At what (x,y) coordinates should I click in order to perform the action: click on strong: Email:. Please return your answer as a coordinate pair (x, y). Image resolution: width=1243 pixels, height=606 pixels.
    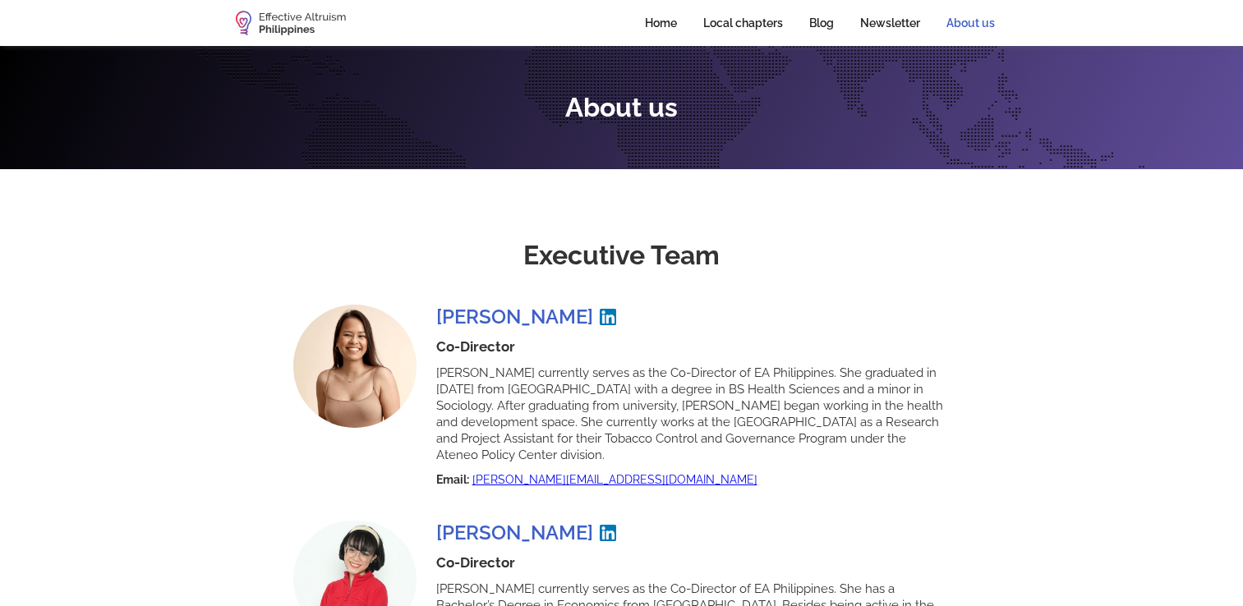
    Looking at the image, I should click on (453, 480).